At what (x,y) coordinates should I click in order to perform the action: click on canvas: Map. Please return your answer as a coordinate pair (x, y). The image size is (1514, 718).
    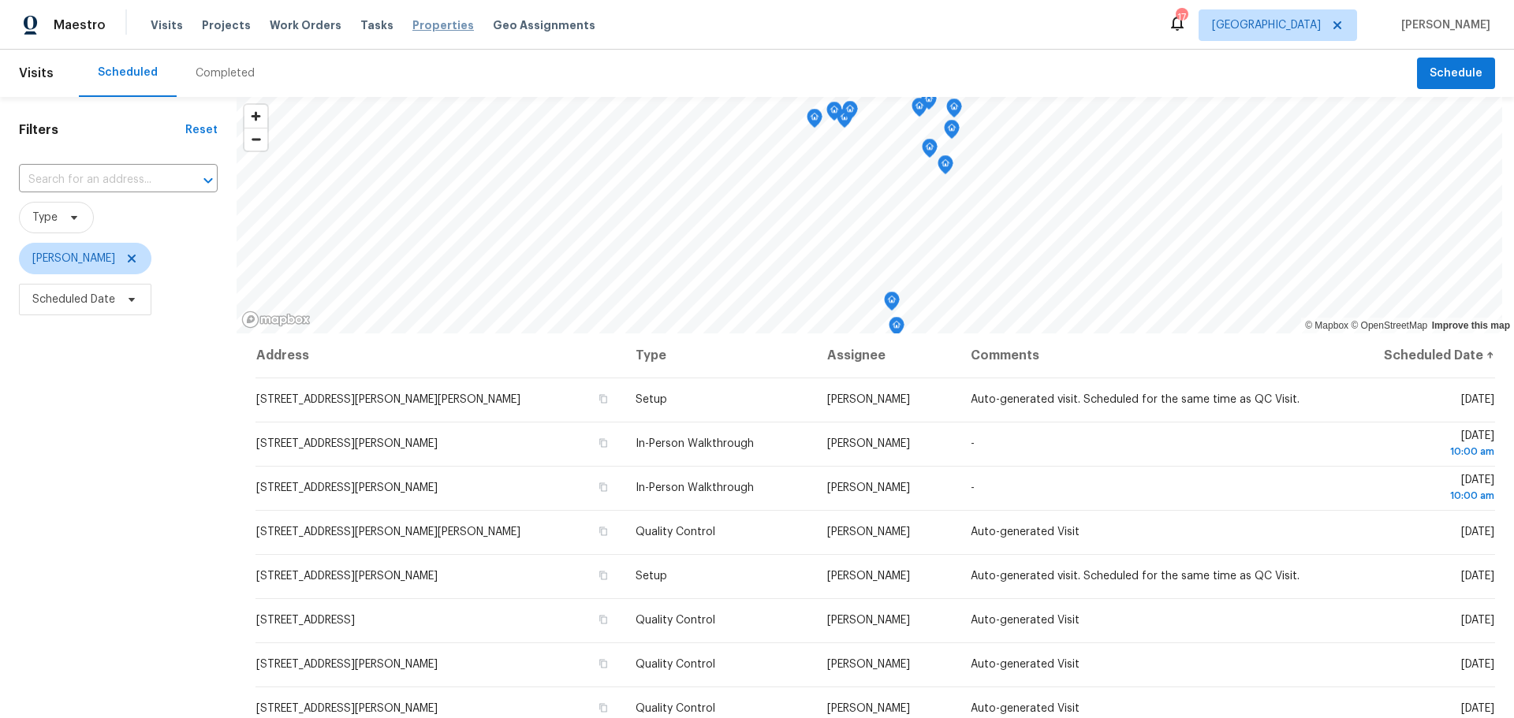
    Looking at the image, I should click on (869, 215).